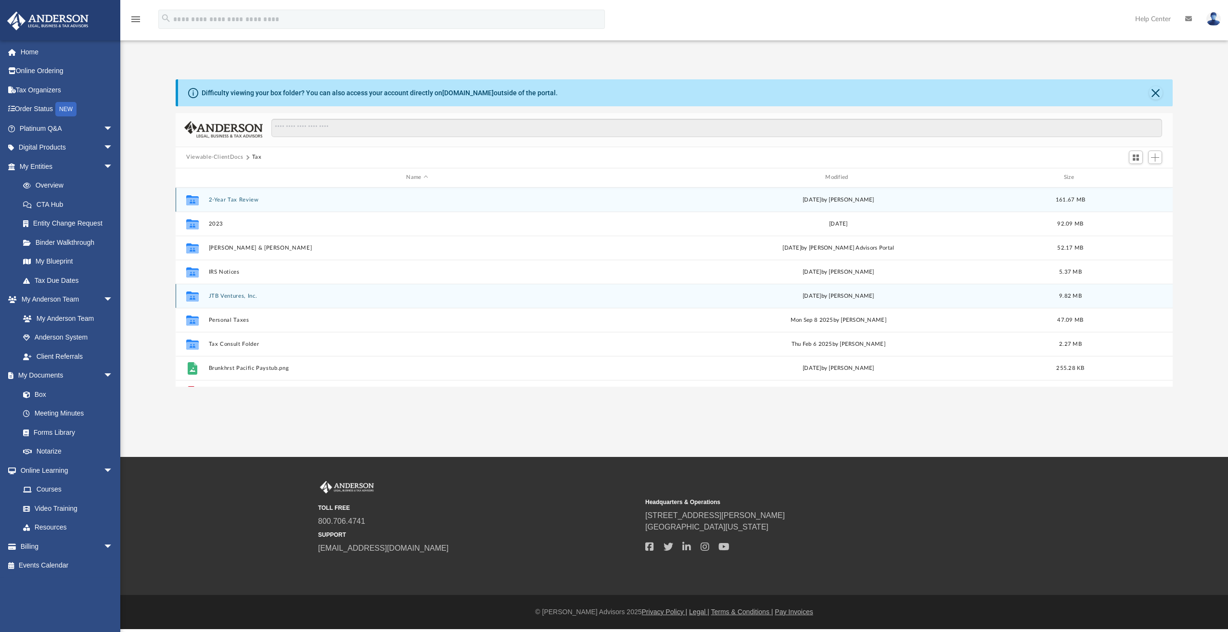 The height and width of the screenshot is (632, 1228). What do you see at coordinates (478, 508) in the screenshot?
I see `small: TOLL FREE` at bounding box center [478, 508].